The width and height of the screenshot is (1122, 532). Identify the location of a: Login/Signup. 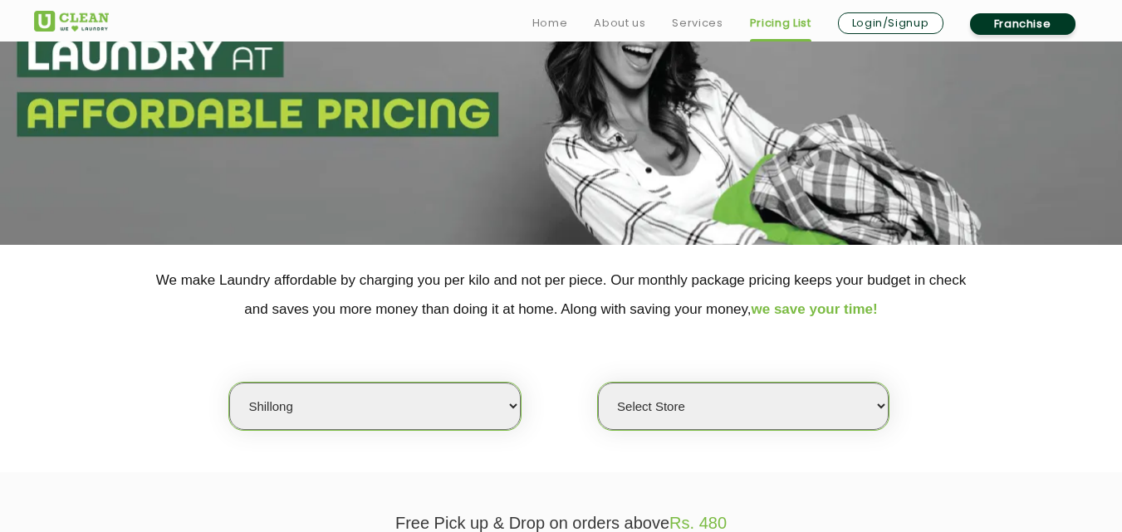
(890, 23).